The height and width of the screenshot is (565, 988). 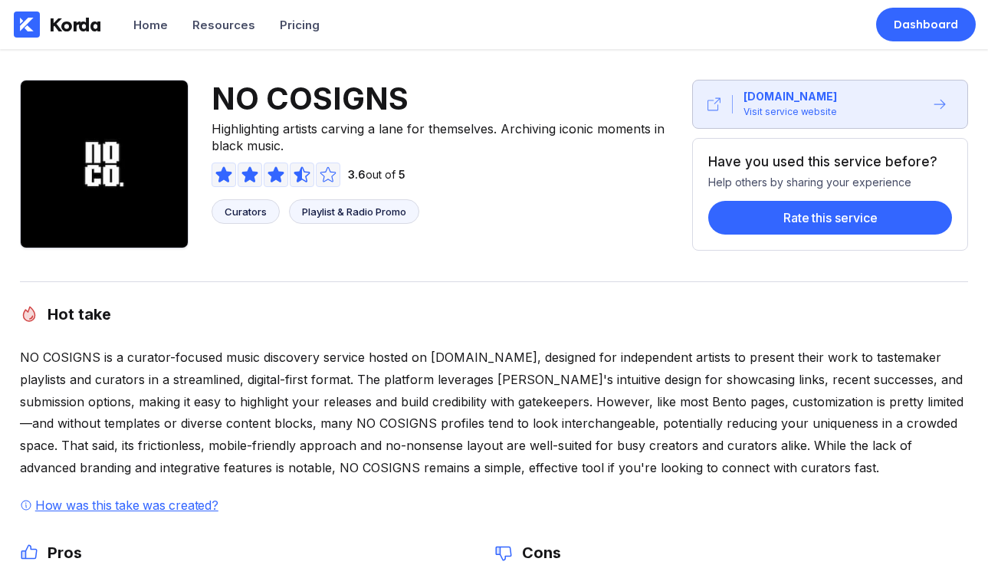 What do you see at coordinates (373, 174) in the screenshot?
I see `div: out of` at bounding box center [373, 174].